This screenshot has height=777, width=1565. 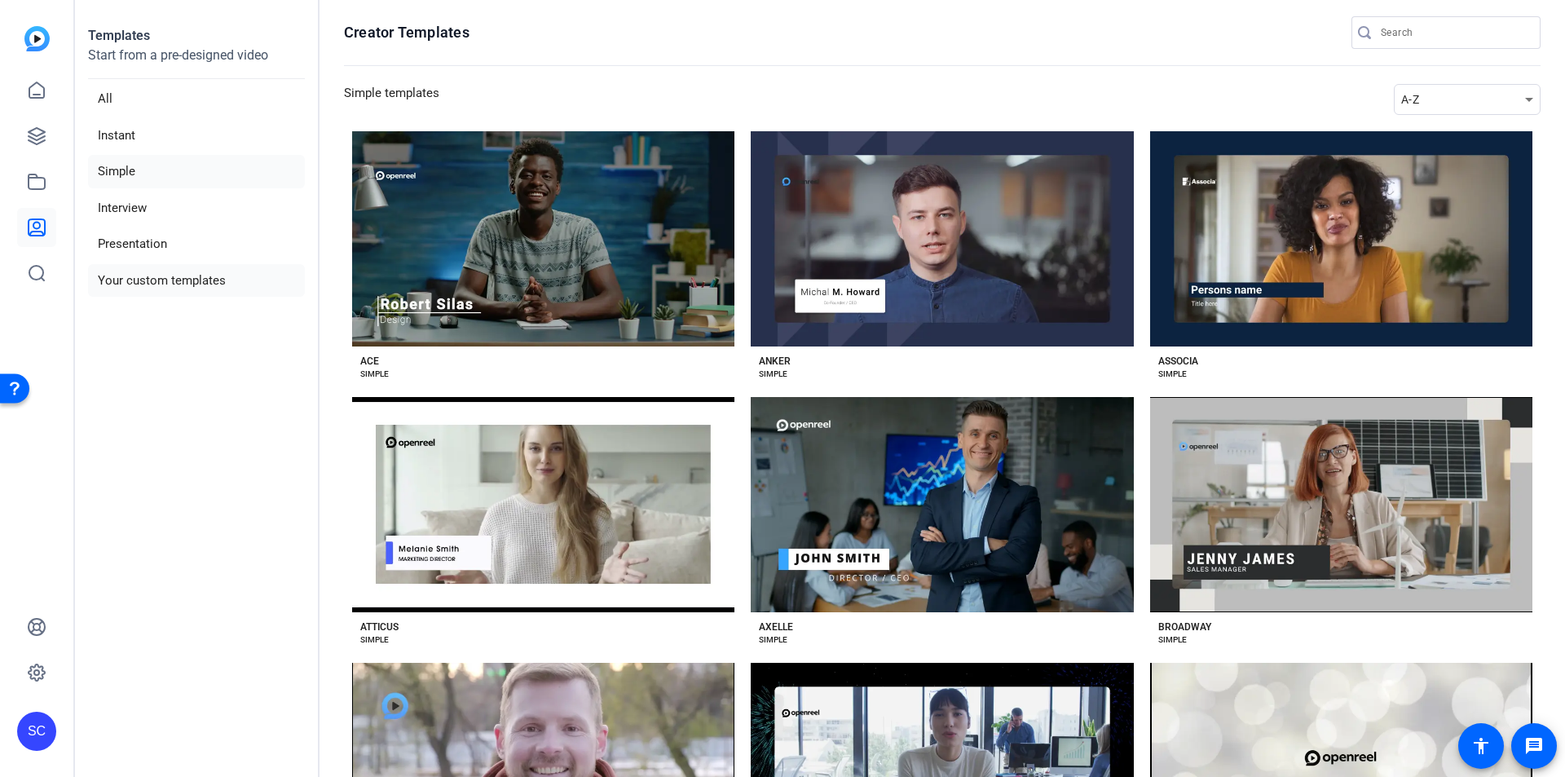 What do you see at coordinates (37, 38) in the screenshot?
I see `img: blue-gradient.svg` at bounding box center [37, 38].